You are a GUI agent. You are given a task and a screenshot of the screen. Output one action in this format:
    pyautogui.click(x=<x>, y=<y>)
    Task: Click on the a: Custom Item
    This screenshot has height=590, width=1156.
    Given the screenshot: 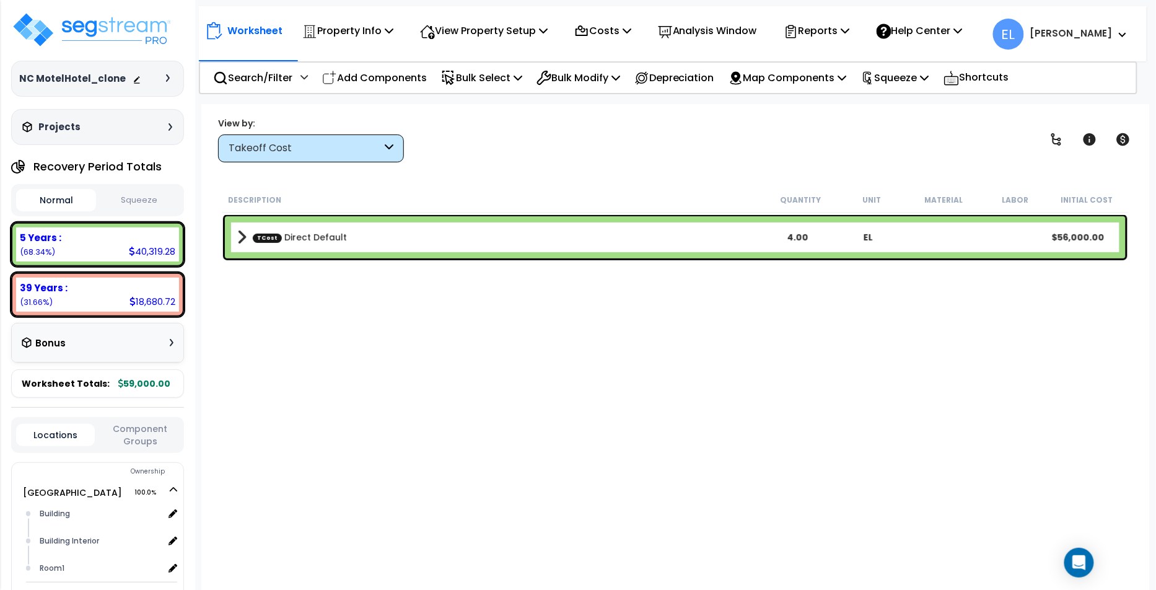 What is the action you would take?
    pyautogui.click(x=300, y=237)
    